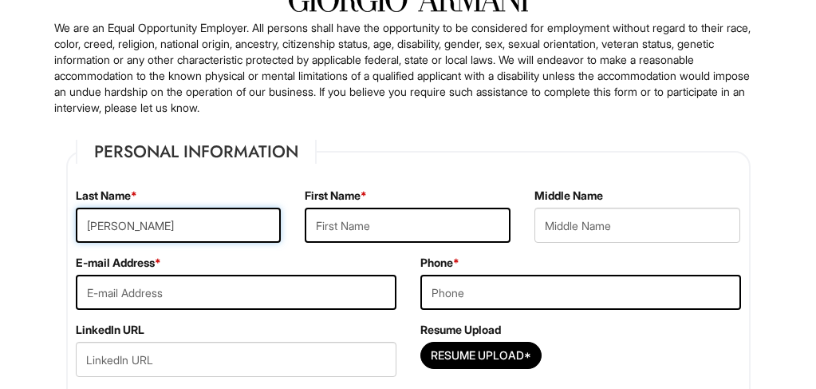 The image size is (816, 389). What do you see at coordinates (236, 359) in the screenshot?
I see `input: LinkedIn URL` at bounding box center [236, 359].